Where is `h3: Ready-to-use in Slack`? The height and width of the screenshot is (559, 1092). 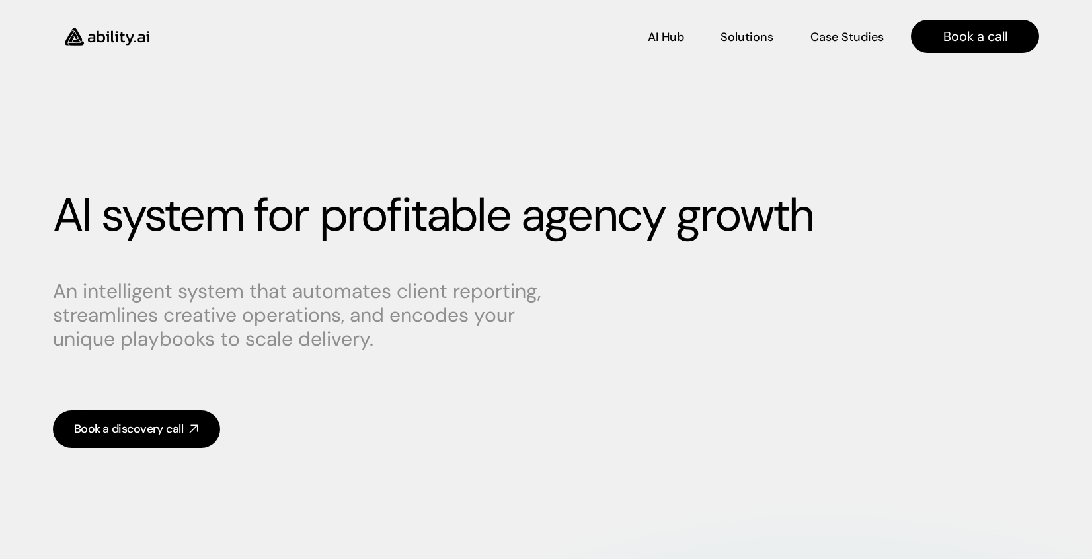
h3: Ready-to-use in Slack is located at coordinates (133, 131).